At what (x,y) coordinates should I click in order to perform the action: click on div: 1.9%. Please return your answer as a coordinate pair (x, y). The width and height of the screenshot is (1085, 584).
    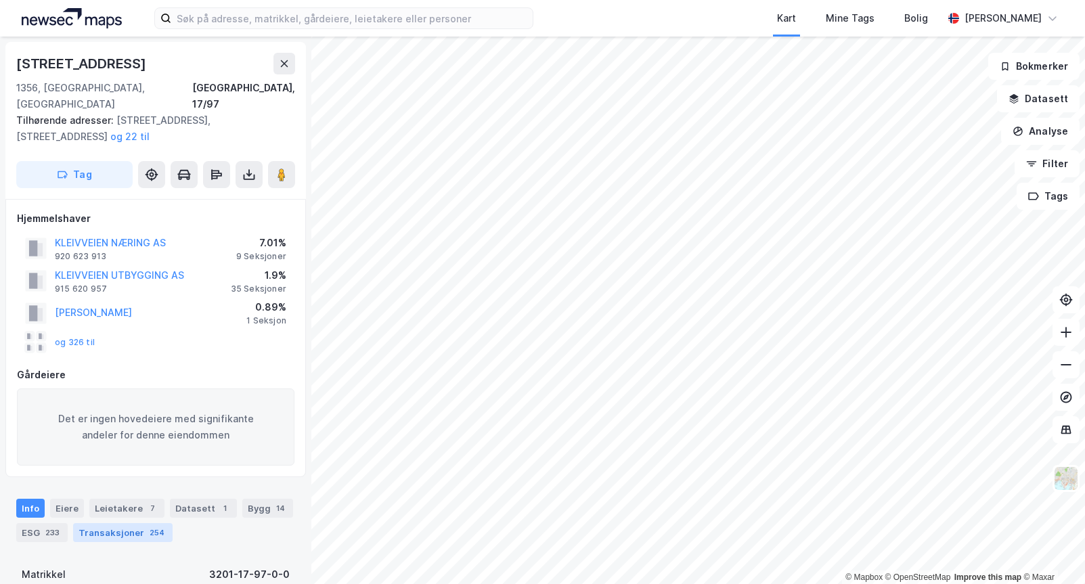
    Looking at the image, I should click on (259, 275).